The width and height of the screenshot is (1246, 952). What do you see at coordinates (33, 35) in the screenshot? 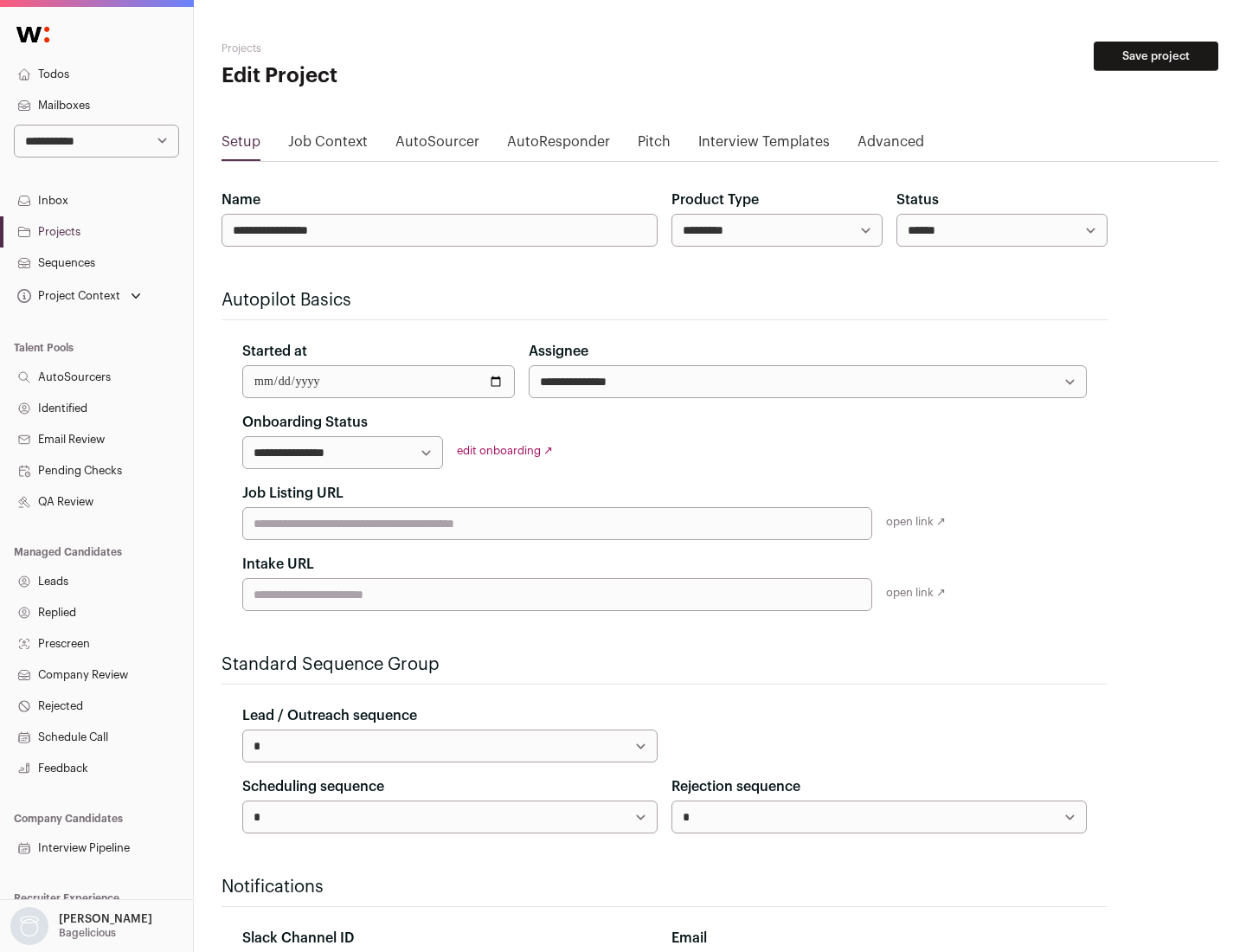
I see `img: Wellfound` at bounding box center [33, 35].